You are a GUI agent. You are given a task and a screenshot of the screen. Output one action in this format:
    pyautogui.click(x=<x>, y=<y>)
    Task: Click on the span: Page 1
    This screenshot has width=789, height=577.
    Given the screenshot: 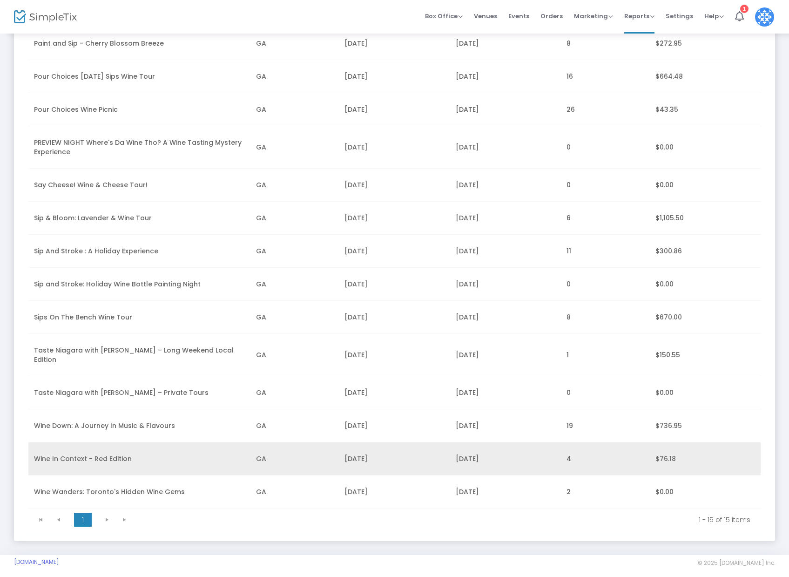 What is the action you would take?
    pyautogui.click(x=83, y=520)
    